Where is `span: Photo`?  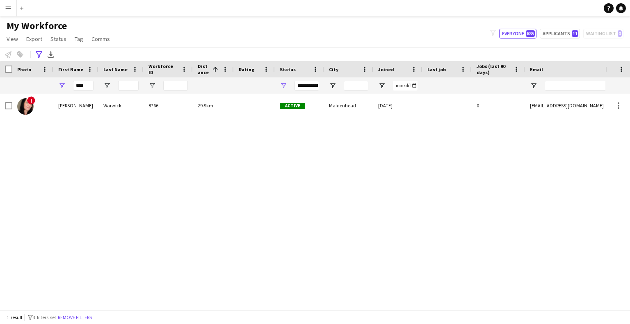
span: Photo is located at coordinates (24, 69).